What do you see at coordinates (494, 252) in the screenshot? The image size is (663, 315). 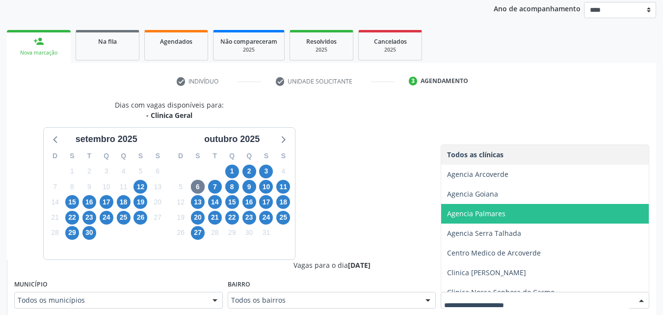 I see `span: Centro Medico de Arcoverde` at bounding box center [494, 252].